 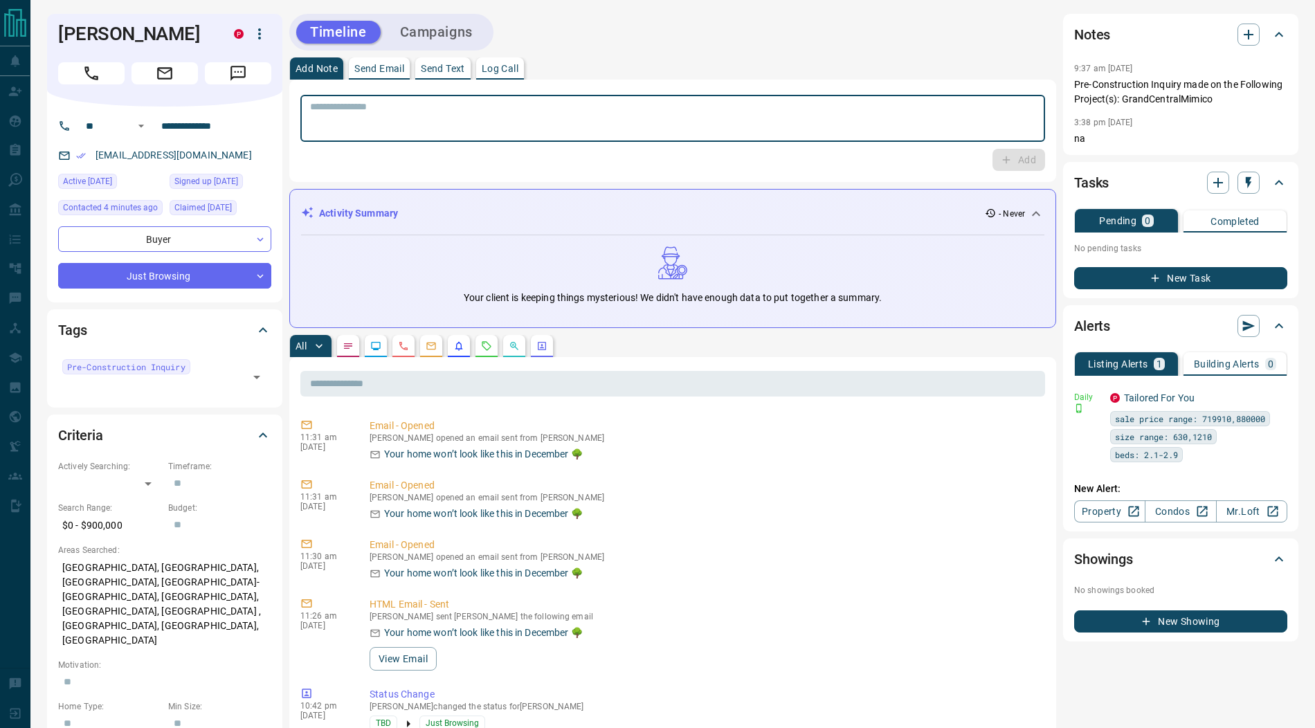 What do you see at coordinates (1160, 398) in the screenshot?
I see `a: Tailored For You` at bounding box center [1160, 398].